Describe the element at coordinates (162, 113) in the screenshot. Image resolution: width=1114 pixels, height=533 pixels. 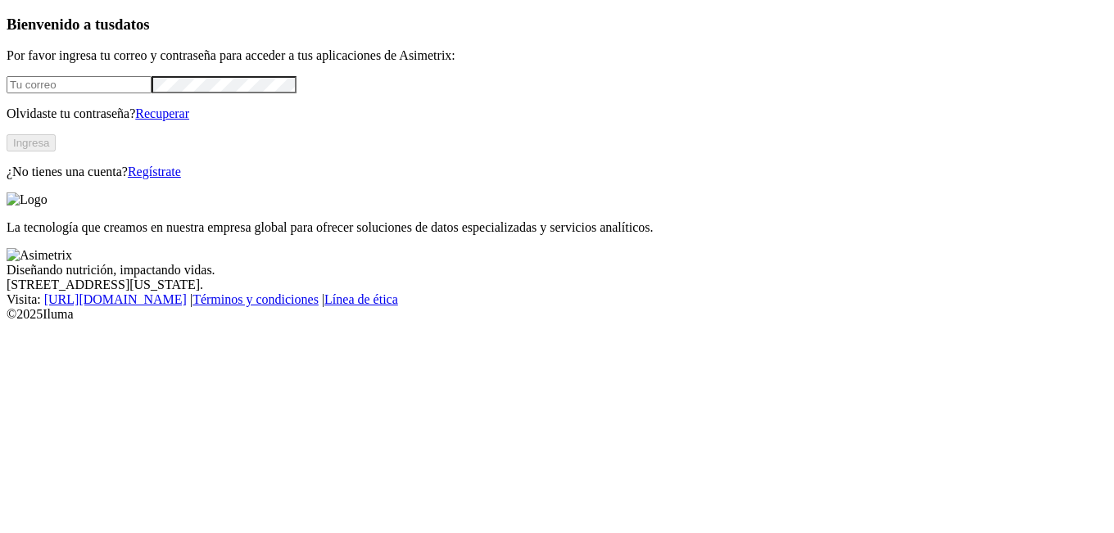
I see `a: Recuperar` at that location.